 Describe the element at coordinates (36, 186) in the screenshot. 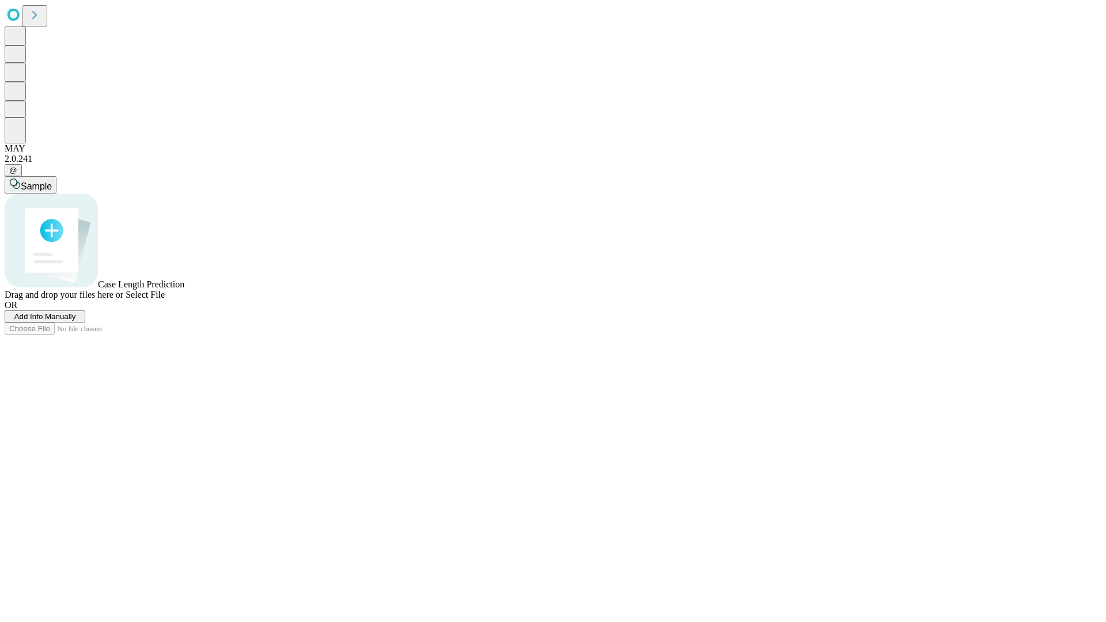

I see `span: Sample` at that location.